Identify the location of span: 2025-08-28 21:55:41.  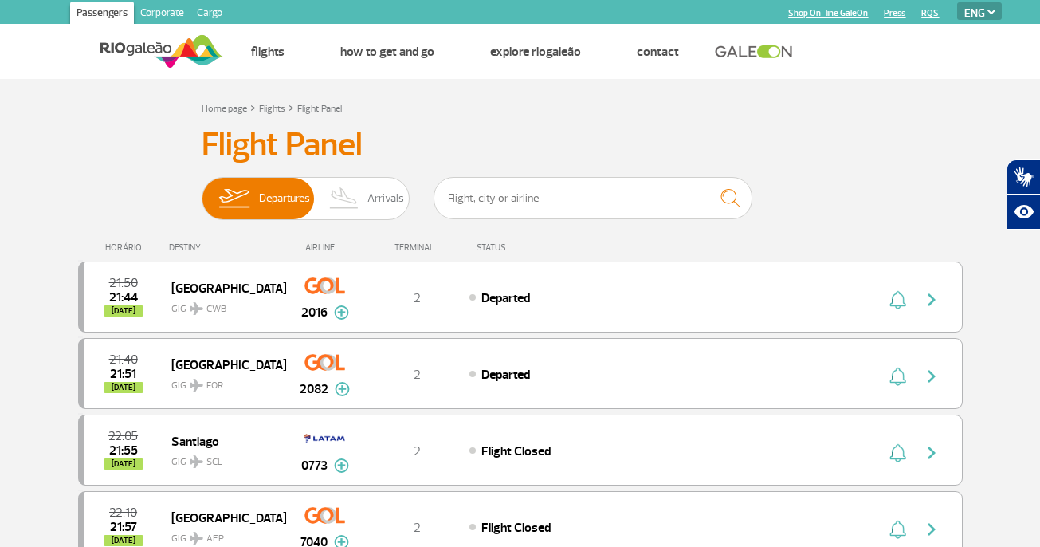
(123, 450).